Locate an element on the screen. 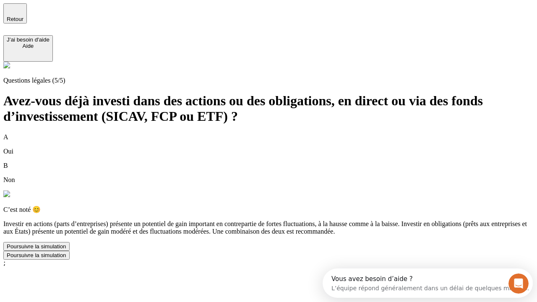 This screenshot has width=537, height=302. p: C’est noté 😊 is located at coordinates (268, 209).